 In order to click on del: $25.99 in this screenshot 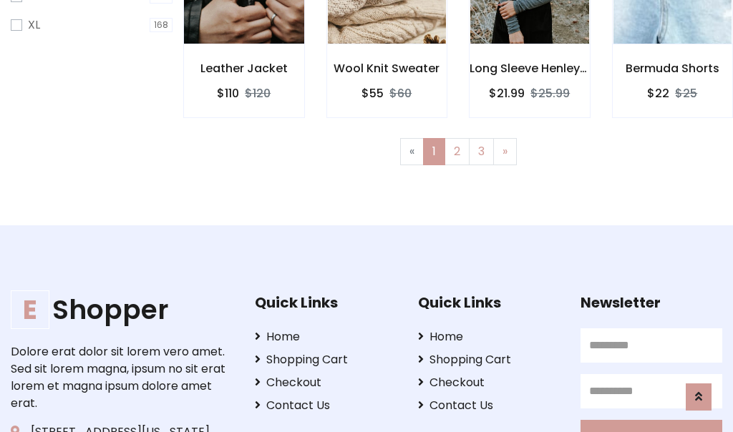, I will do `click(550, 93)`.